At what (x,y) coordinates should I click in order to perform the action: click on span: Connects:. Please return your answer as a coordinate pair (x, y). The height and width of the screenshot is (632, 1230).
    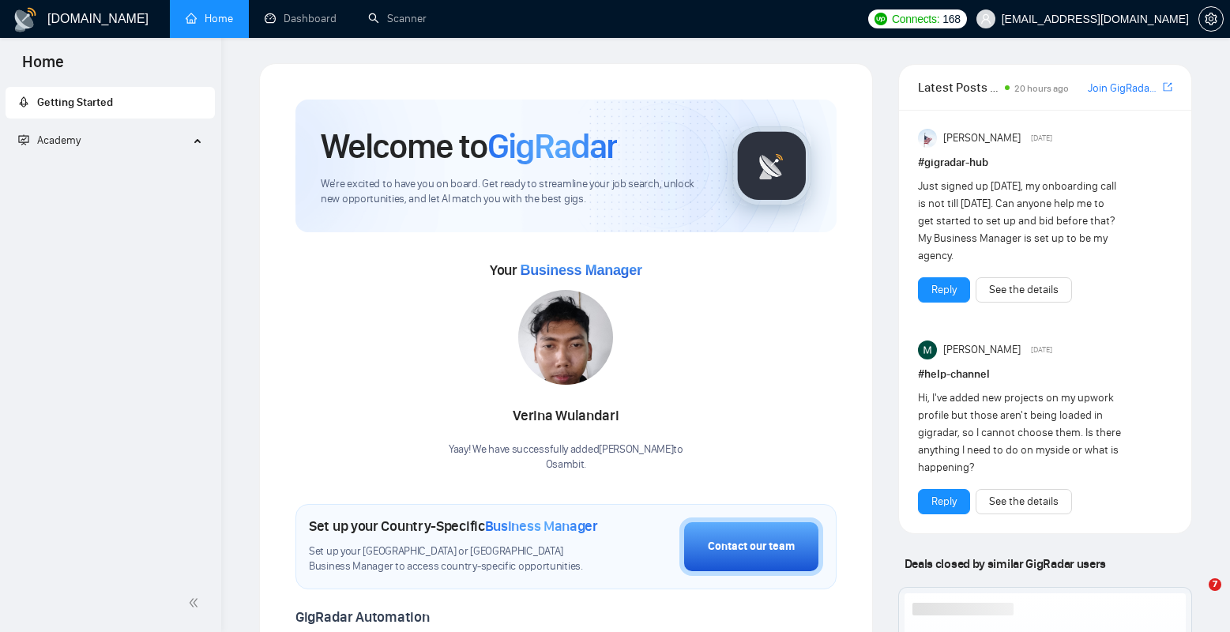
    Looking at the image, I should click on (916, 19).